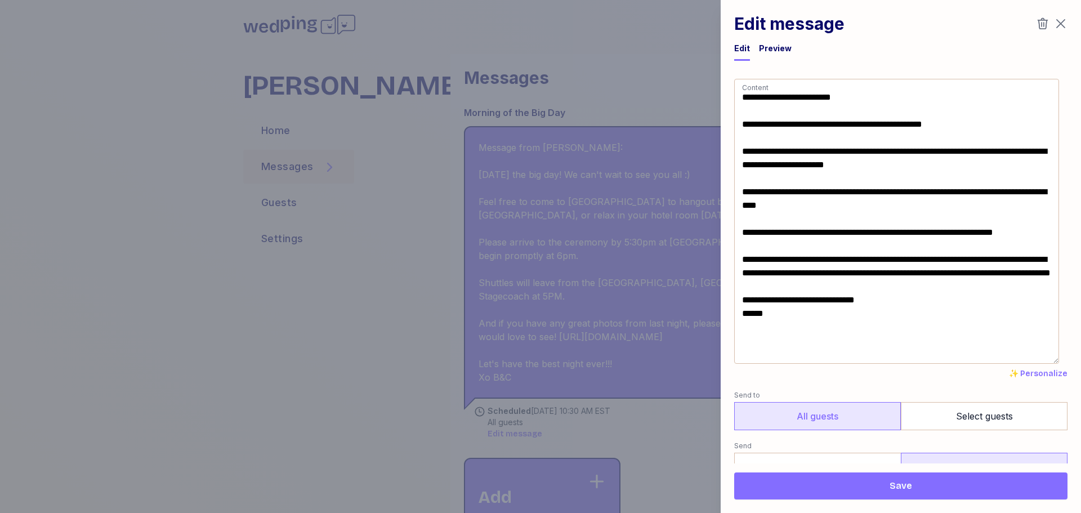 This screenshot has width=1081, height=513. What do you see at coordinates (901, 395) in the screenshot?
I see `label: Send to` at bounding box center [901, 395].